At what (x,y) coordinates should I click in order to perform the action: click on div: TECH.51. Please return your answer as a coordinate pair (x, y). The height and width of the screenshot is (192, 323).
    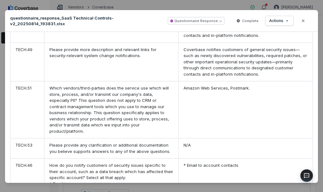
    Looking at the image, I should click on (27, 109).